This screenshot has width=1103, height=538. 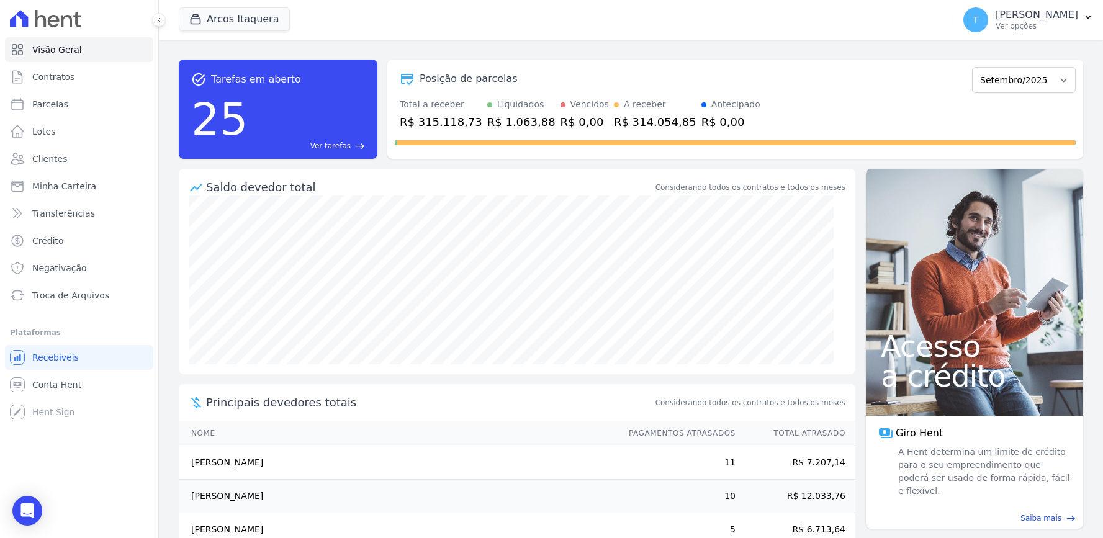 I want to click on span: Considerando todos os contratos e todos os meses, so click(x=750, y=403).